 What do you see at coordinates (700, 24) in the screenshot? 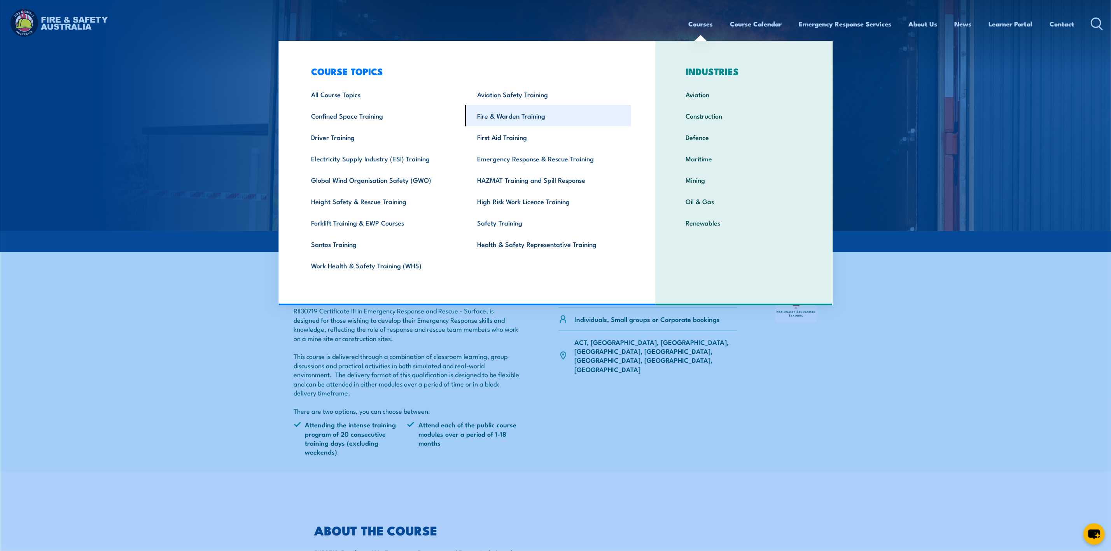
I see `a: Courses` at bounding box center [700, 24].